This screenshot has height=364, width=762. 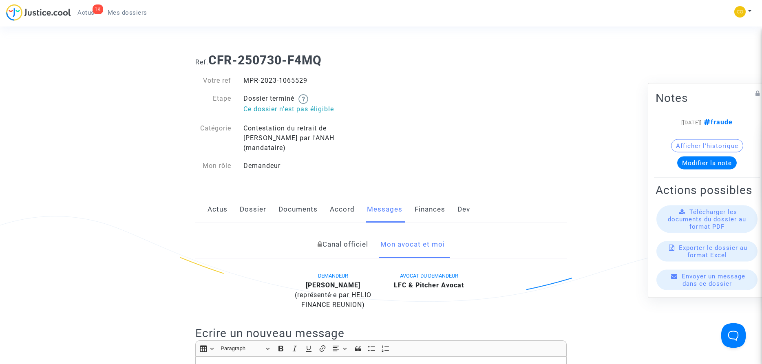 What do you see at coordinates (430, 210) in the screenshot?
I see `a: Finances` at bounding box center [430, 210].